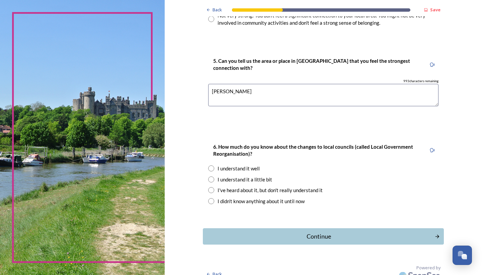 Image resolution: width=482 pixels, height=275 pixels. What do you see at coordinates (239, 169) in the screenshot?
I see `div: I understand it well` at bounding box center [239, 169].